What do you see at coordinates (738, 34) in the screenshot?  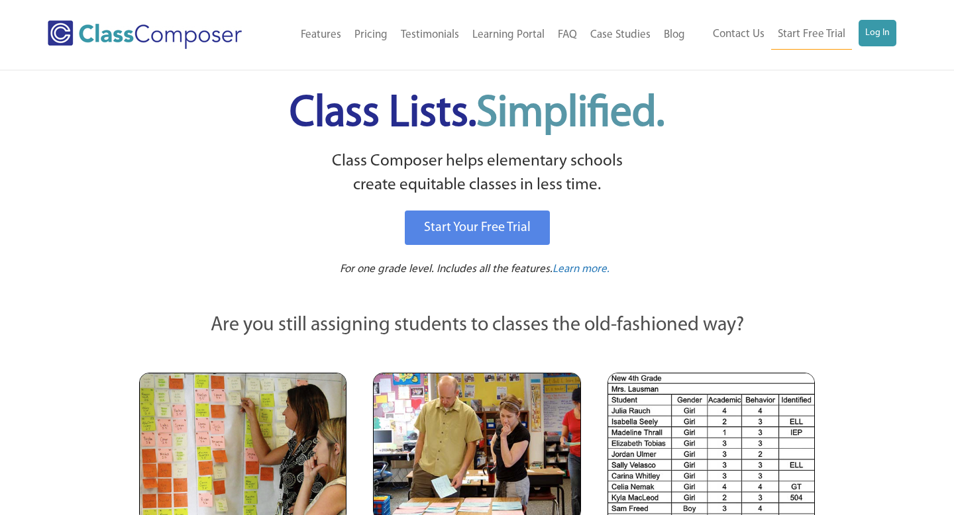 I see `a: Contact Us` at bounding box center [738, 34].